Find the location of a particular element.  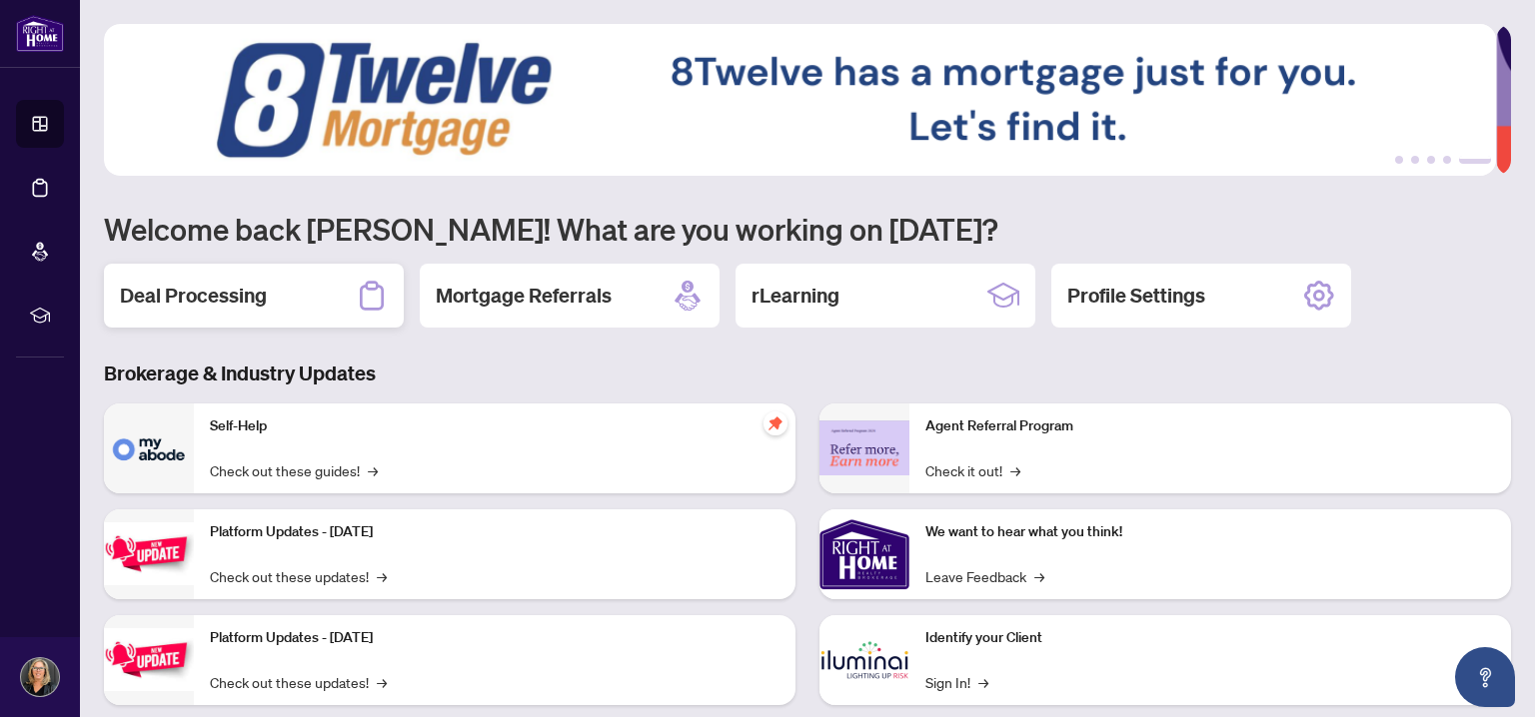

h2: rLearning is located at coordinates (795, 296).